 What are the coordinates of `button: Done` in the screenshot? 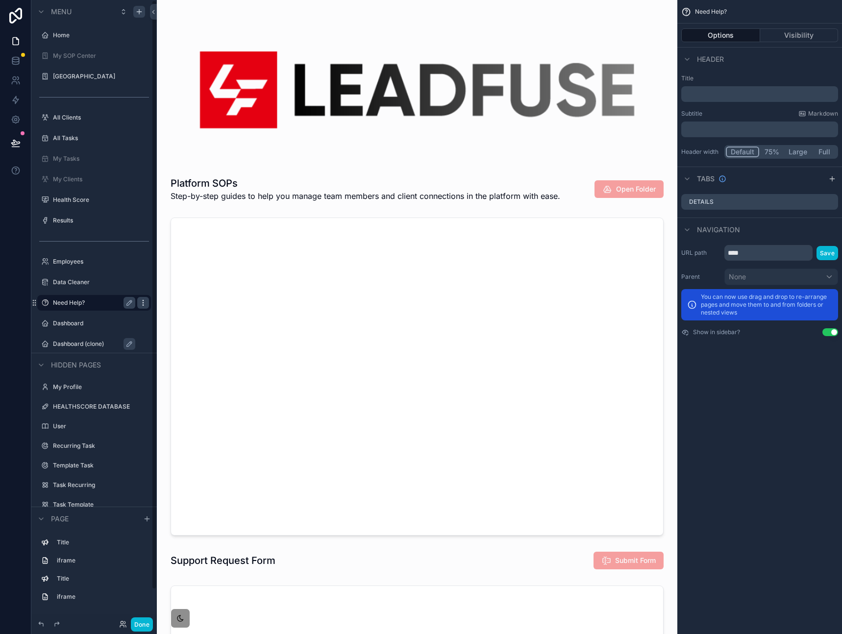 It's located at (142, 624).